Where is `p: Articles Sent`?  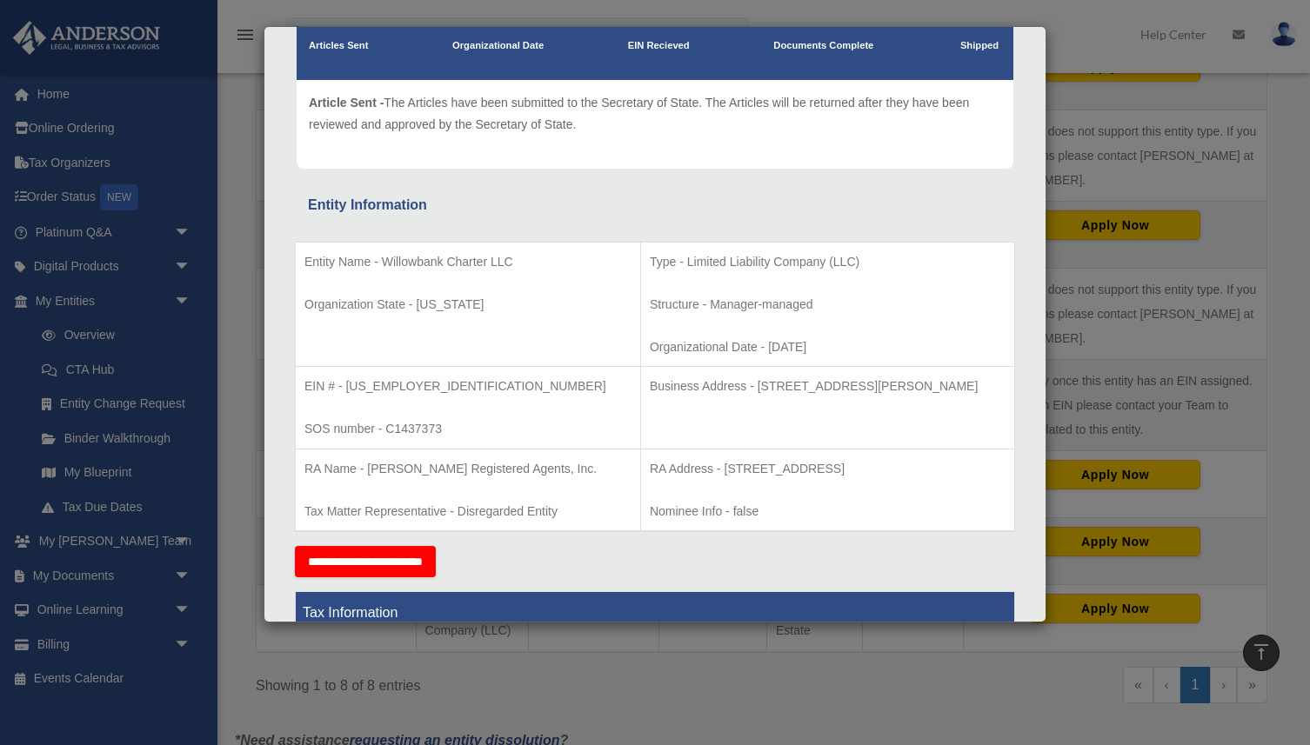
p: Articles Sent is located at coordinates (338, 46).